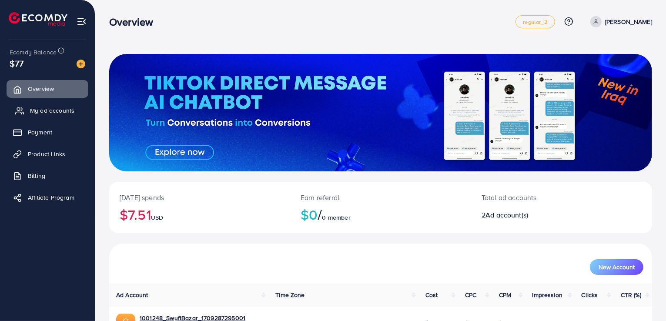  I want to click on img: menu, so click(81, 21).